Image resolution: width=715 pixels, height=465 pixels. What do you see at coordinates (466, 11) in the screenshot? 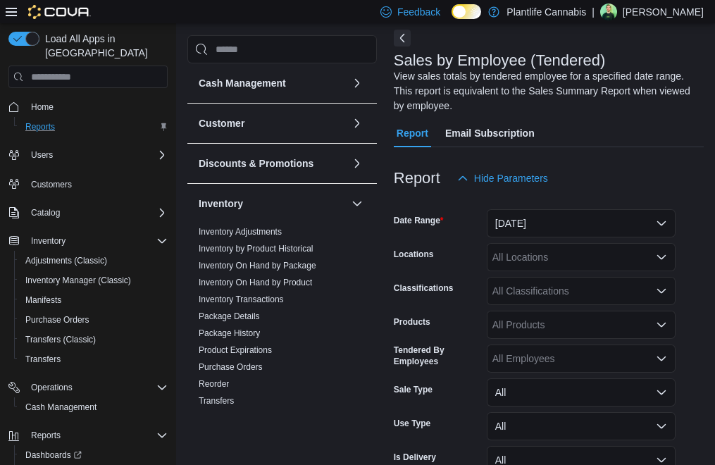
I see `input: Dark Mode` at bounding box center [466, 11].